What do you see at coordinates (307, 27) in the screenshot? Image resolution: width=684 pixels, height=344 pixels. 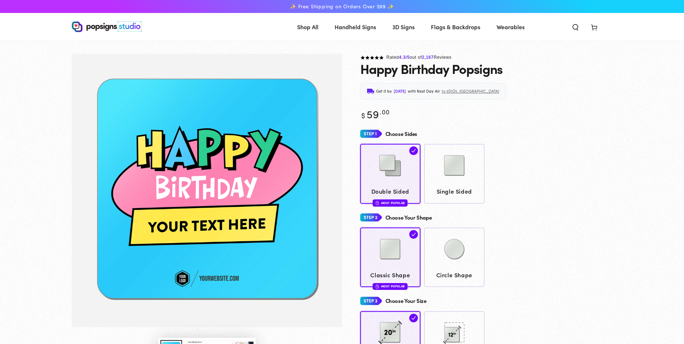 I see `span: Shop All` at bounding box center [307, 27].